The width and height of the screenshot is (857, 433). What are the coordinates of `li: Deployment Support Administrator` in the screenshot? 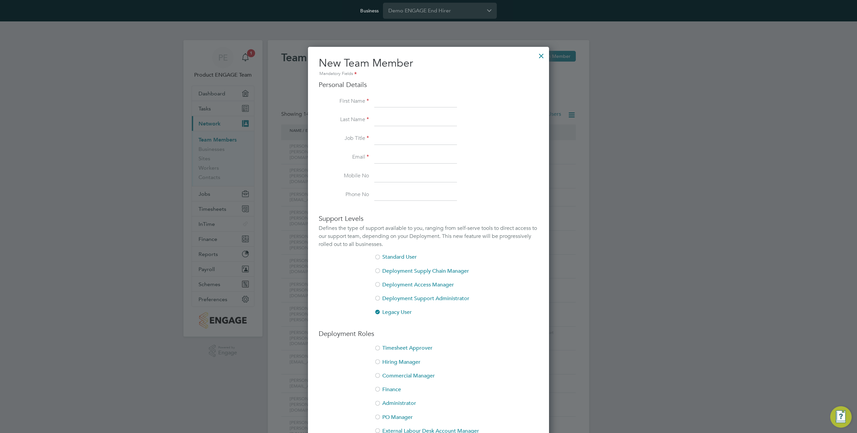 It's located at (428, 302).